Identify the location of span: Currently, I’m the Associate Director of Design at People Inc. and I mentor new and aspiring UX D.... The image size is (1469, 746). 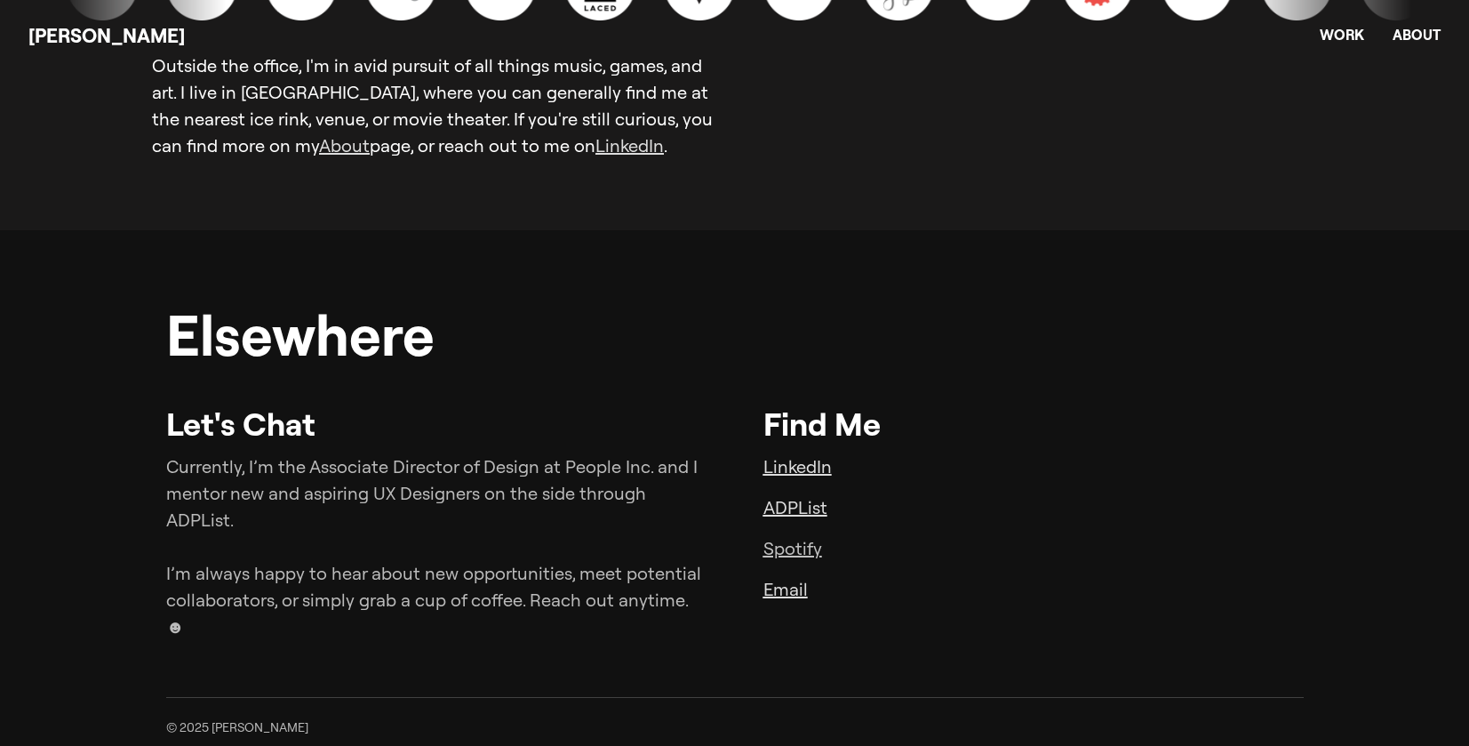
(434, 492).